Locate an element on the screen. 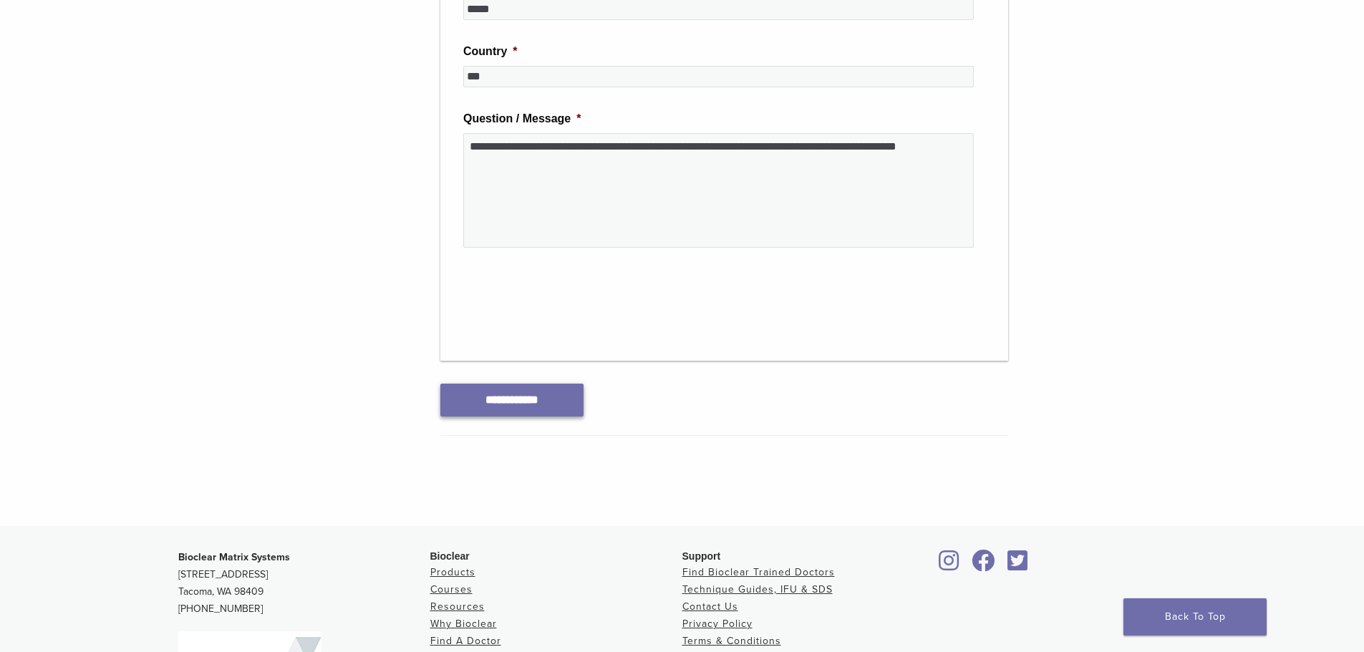  a: Terms & Conditions is located at coordinates (732, 641).